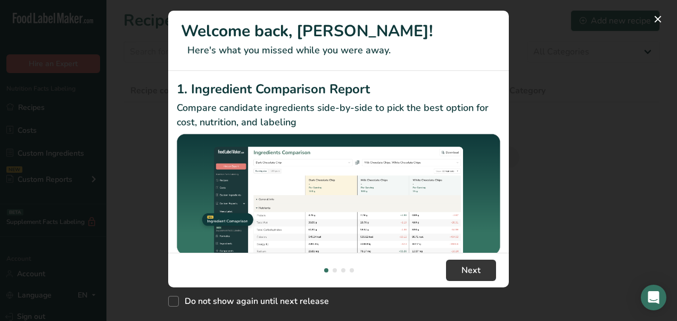 Image resolution: width=677 pixels, height=321 pixels. I want to click on span: Do not show again until next release, so click(254, 301).